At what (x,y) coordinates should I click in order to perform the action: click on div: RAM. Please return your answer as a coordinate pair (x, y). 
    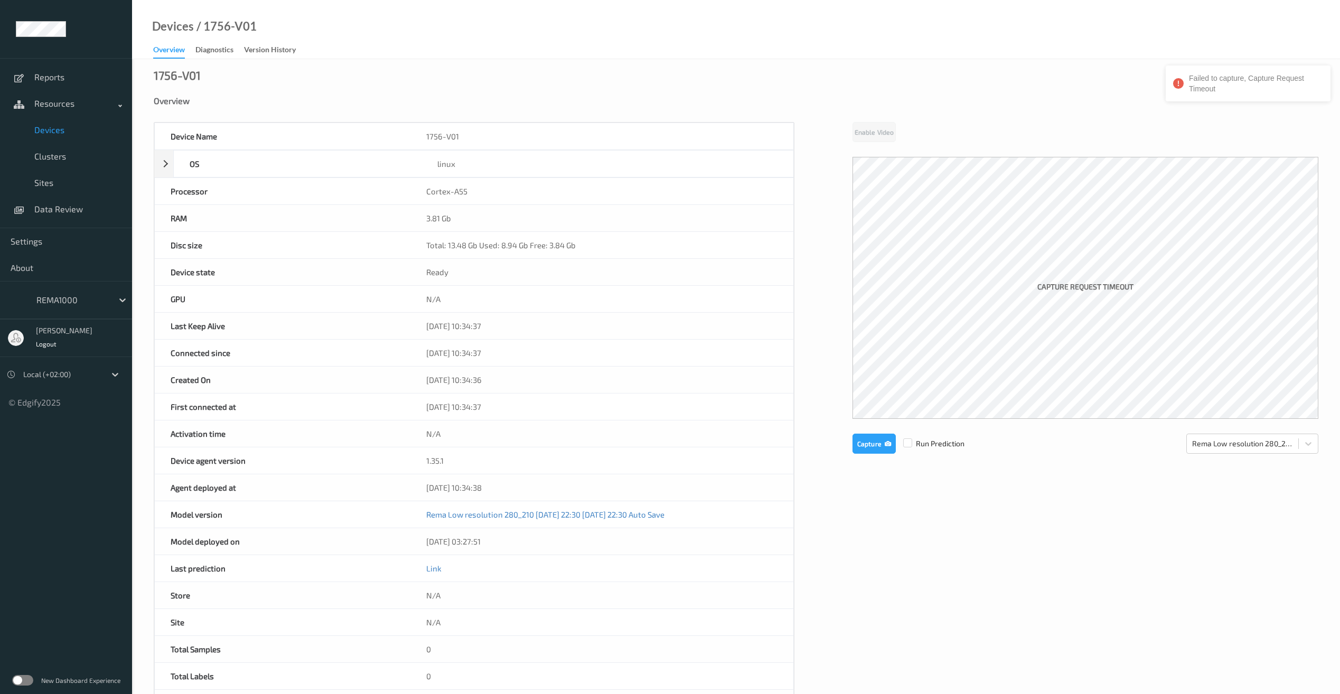
    Looking at the image, I should click on (282, 218).